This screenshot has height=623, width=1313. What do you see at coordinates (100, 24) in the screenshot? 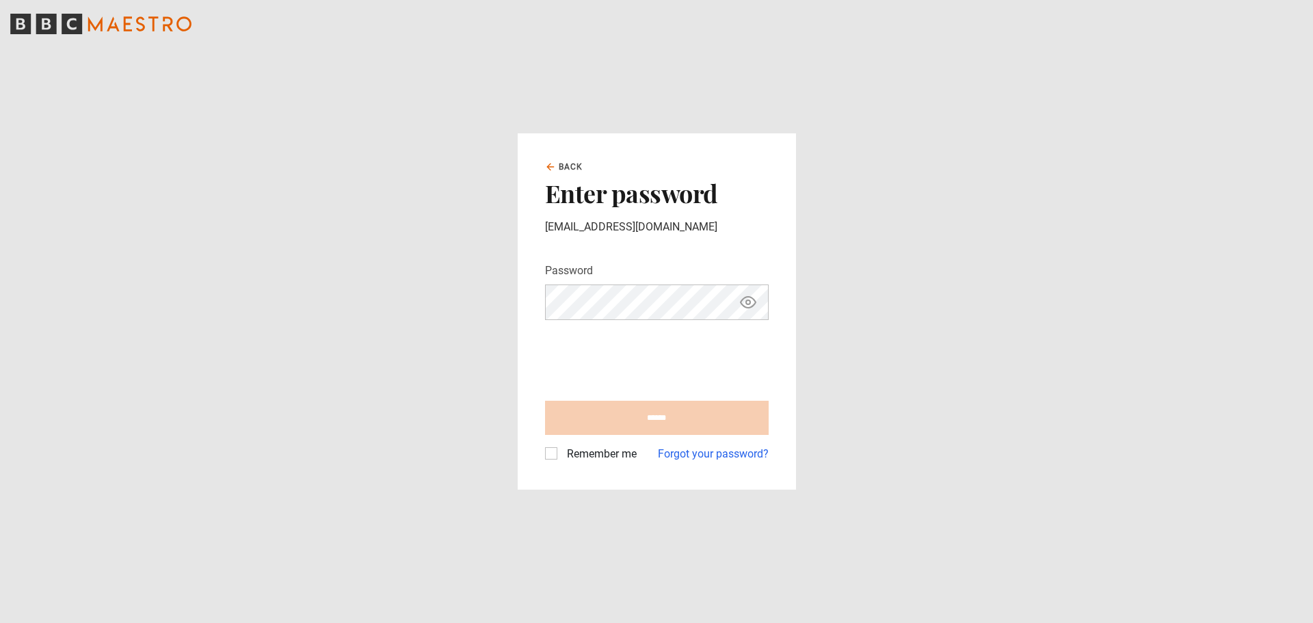
I see `a: BBC Maestro` at bounding box center [100, 24].